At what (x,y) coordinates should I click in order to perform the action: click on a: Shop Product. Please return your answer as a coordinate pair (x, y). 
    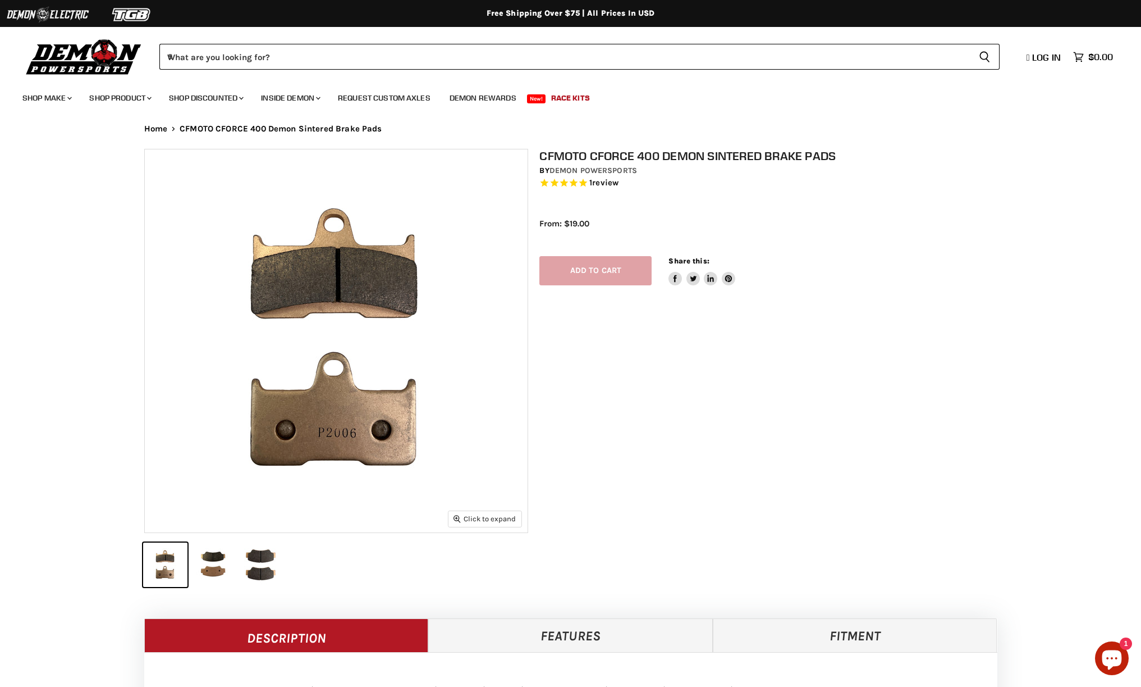
    Looking at the image, I should click on (120, 98).